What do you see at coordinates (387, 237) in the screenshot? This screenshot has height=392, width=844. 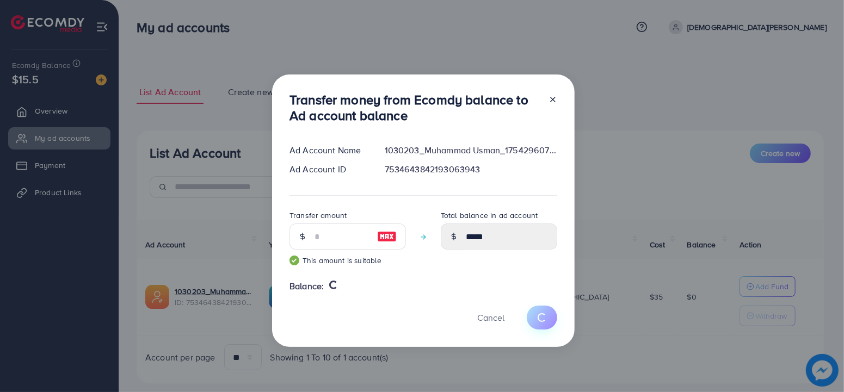 I see `img: image` at bounding box center [387, 237].